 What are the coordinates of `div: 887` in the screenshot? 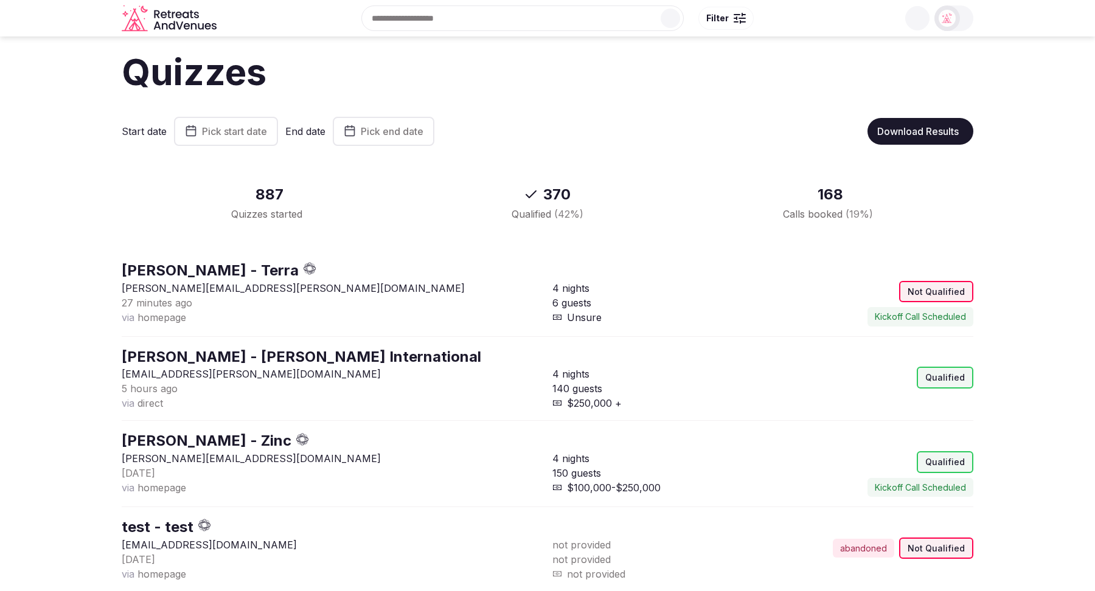 It's located at (267, 195).